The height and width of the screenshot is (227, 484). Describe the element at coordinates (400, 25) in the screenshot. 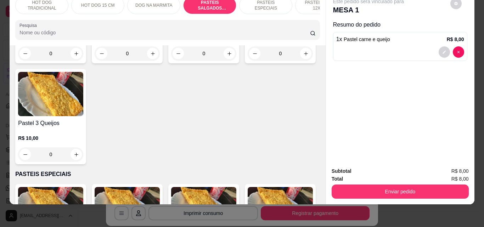

I see `p: Resumo do pedido` at that location.